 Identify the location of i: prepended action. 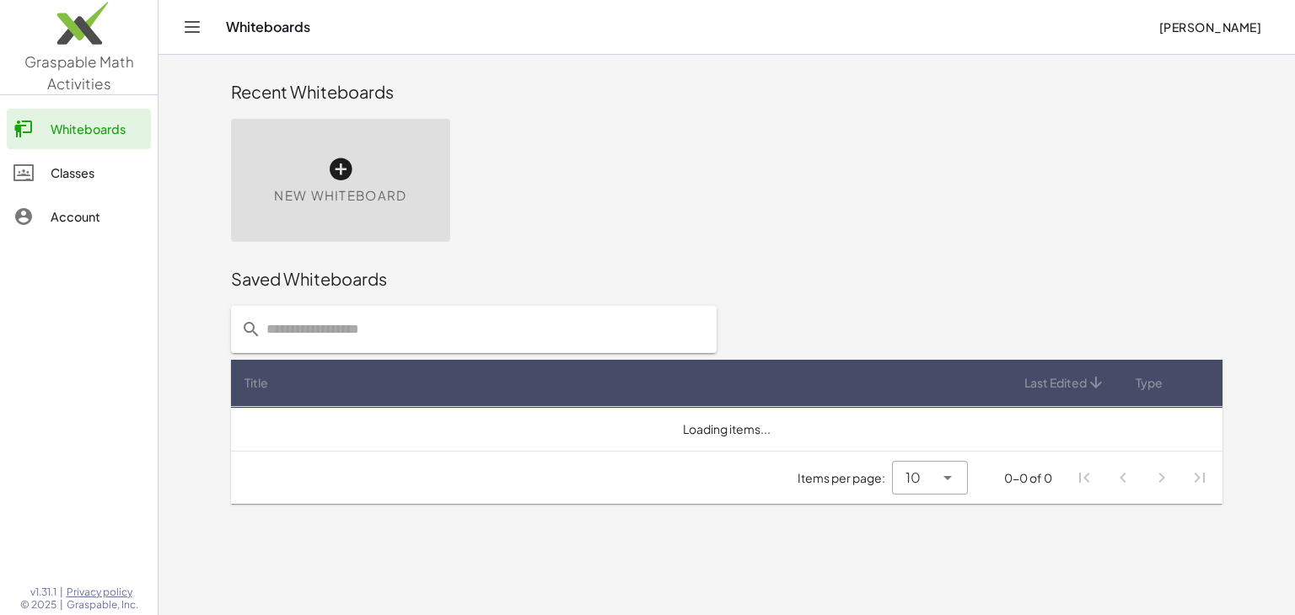
(251, 330).